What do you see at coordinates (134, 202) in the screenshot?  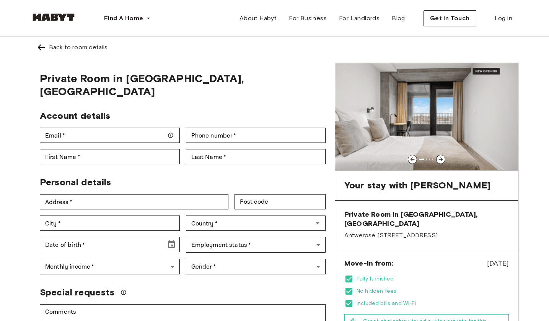 I see `div: Address` at bounding box center [134, 202].